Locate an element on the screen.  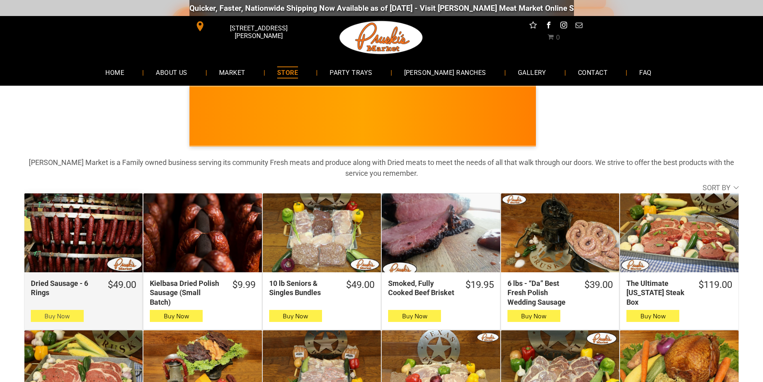
a: CONTACT is located at coordinates (593, 72).